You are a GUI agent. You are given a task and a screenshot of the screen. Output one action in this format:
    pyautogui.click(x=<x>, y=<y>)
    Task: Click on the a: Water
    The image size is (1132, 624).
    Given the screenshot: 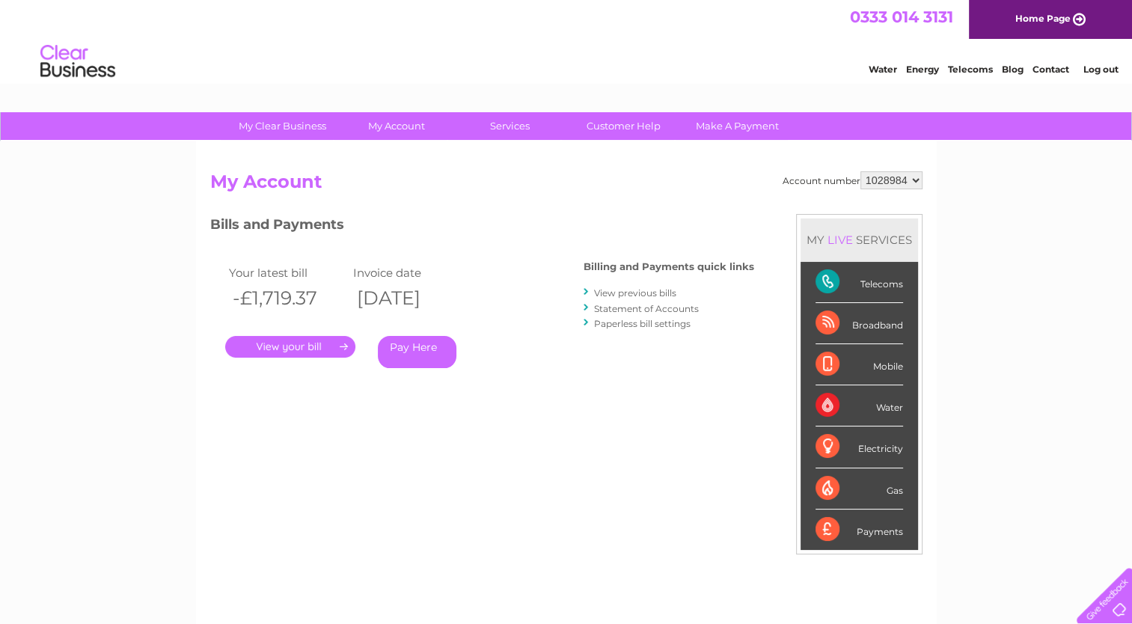 What is the action you would take?
    pyautogui.click(x=883, y=69)
    